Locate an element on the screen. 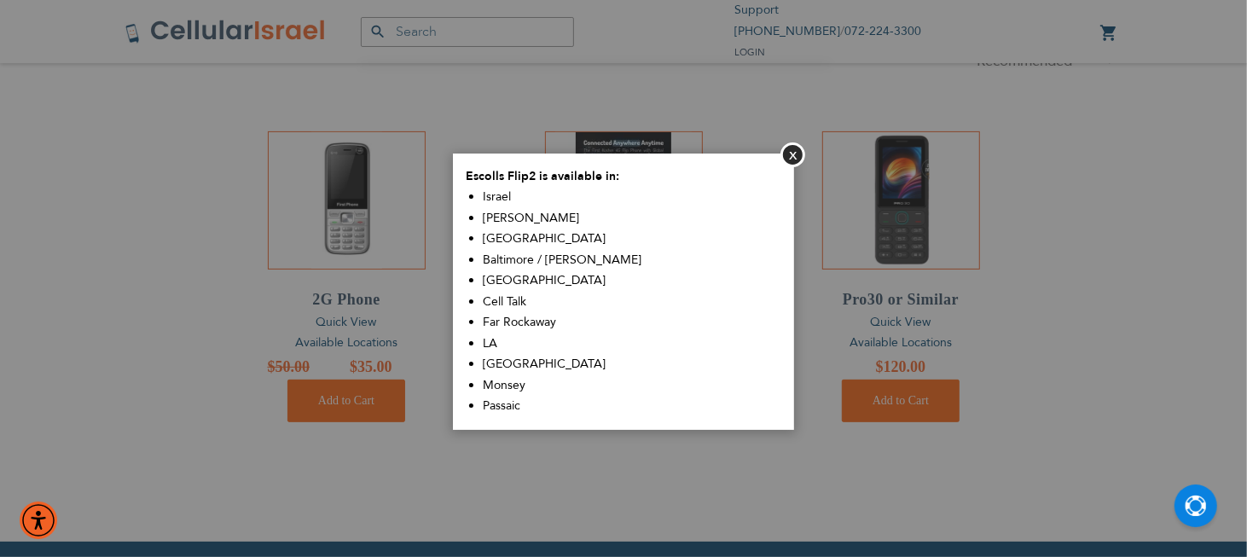 The height and width of the screenshot is (557, 1247). span: Escolls Flip2 is available in: is located at coordinates (543, 176).